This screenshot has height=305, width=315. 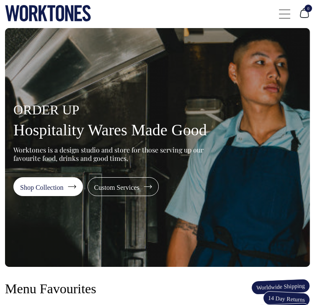 What do you see at coordinates (109, 154) in the screenshot?
I see `p: Worktones is a design studio and store for those serving up our favourite food, drinks and good t...` at bounding box center [109, 154].